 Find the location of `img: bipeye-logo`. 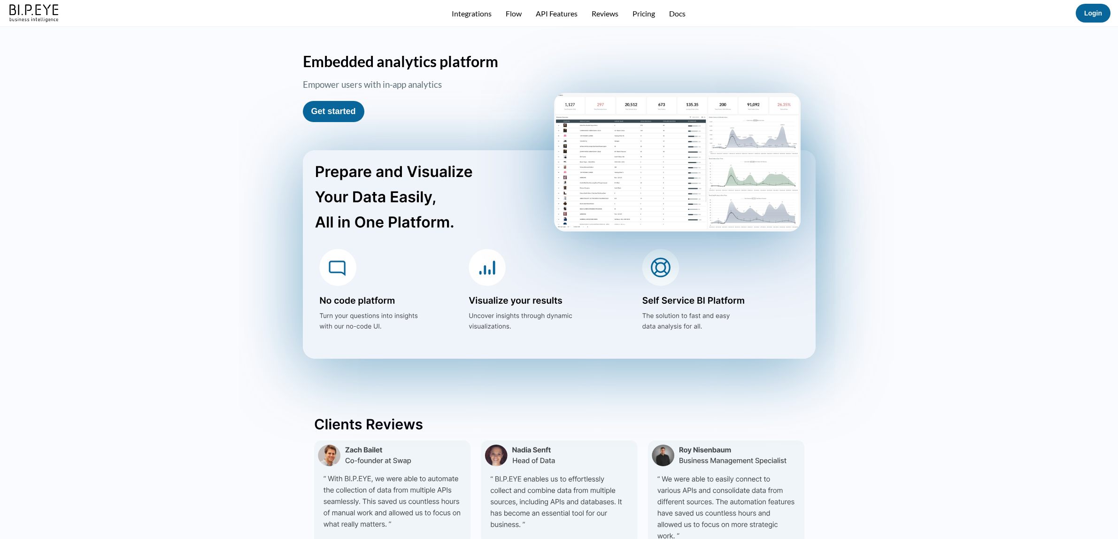

img: bipeye-logo is located at coordinates (34, 12).